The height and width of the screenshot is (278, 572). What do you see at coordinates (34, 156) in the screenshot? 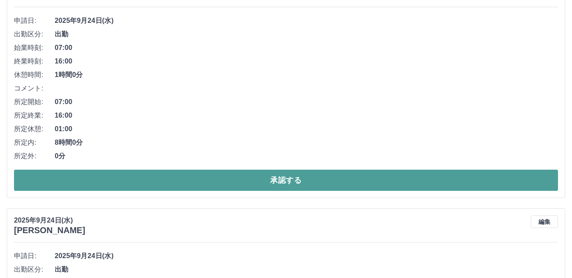
I see `span: 所定外:` at bounding box center [34, 156].